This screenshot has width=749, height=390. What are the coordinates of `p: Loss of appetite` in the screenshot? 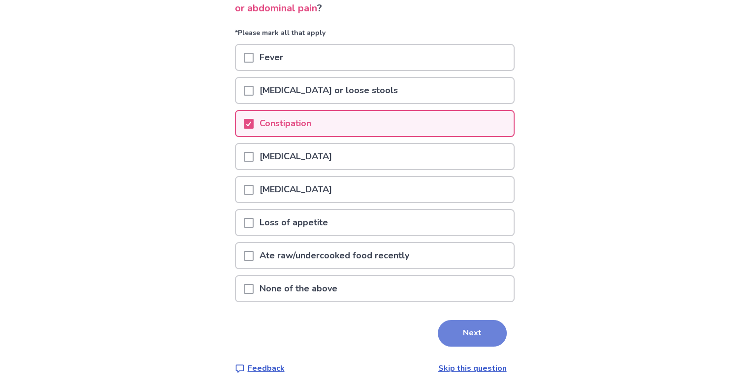 It's located at (293, 222).